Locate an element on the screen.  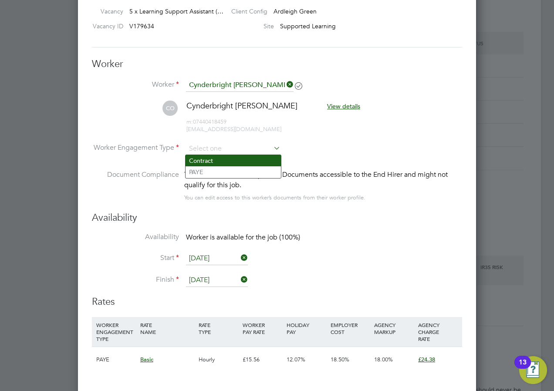
label: Worker is located at coordinates (135, 84).